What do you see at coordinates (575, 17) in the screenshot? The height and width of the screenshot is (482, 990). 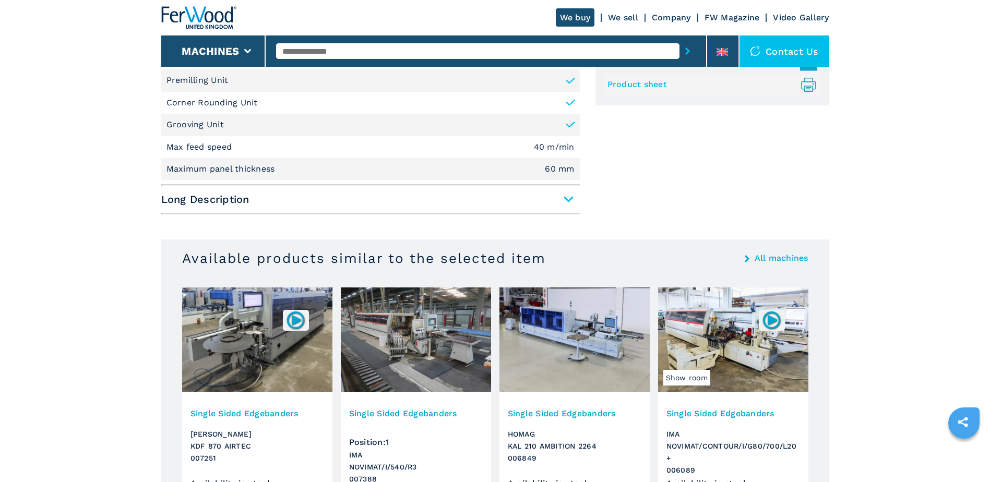 I see `a: We buy` at bounding box center [575, 17].